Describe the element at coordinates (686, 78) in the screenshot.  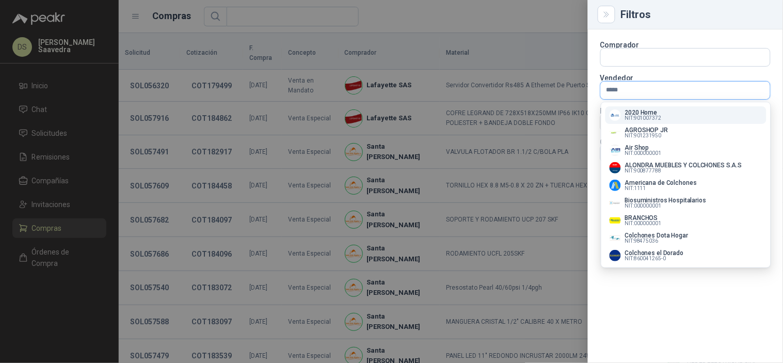
I see `p: Vendedor` at that location.